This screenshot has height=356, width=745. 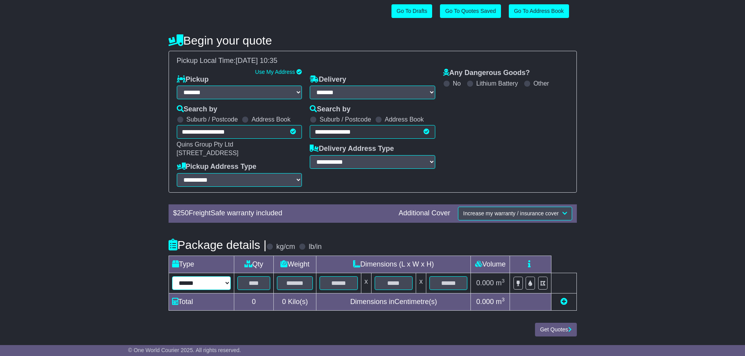 What do you see at coordinates (193, 80) in the screenshot?
I see `label: Pickup` at bounding box center [193, 80].